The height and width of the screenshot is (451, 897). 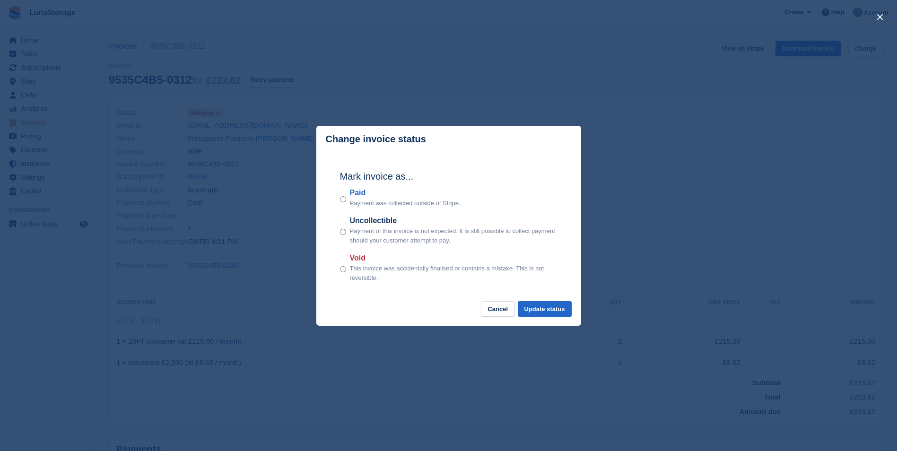 What do you see at coordinates (453, 221) in the screenshot?
I see `label: Uncollectible` at bounding box center [453, 221].